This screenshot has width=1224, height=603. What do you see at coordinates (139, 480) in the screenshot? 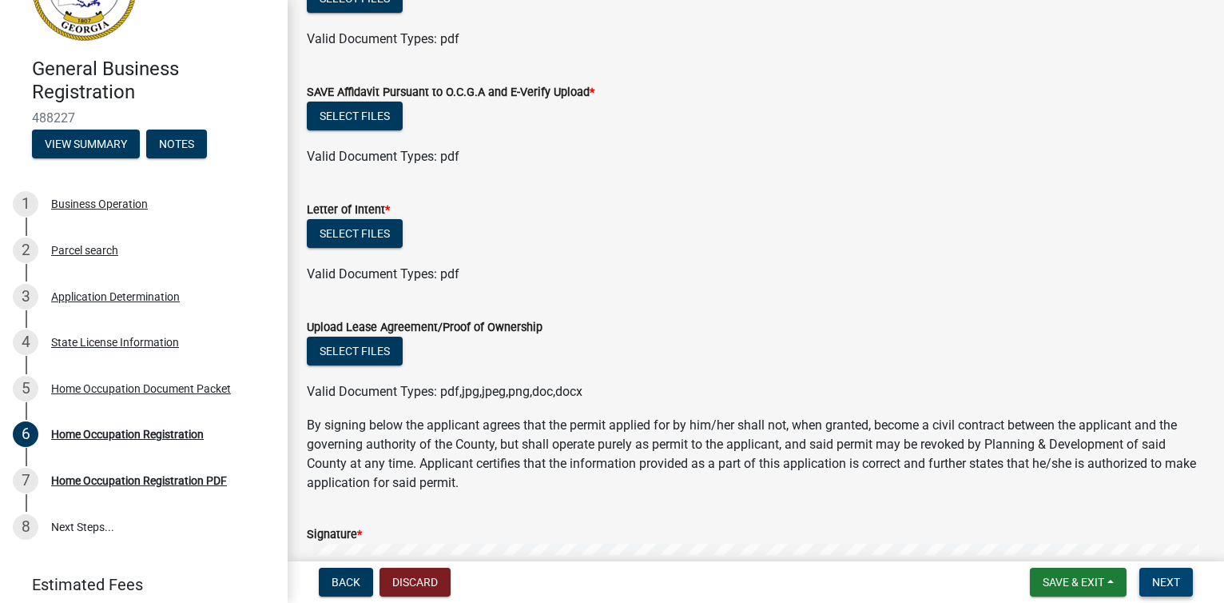
I see `div: Home Occupation Registration PDF` at bounding box center [139, 480].